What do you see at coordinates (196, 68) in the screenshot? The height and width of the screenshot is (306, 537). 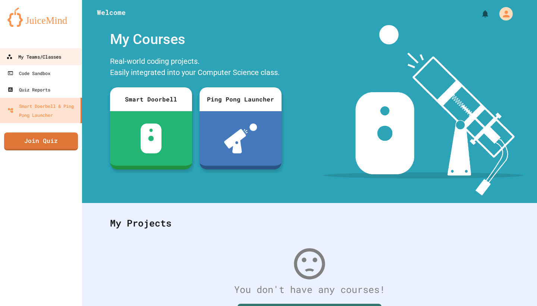 I see `div: Real-world coding projects. Easily integrated into your Computer Science class.` at bounding box center [196, 68].